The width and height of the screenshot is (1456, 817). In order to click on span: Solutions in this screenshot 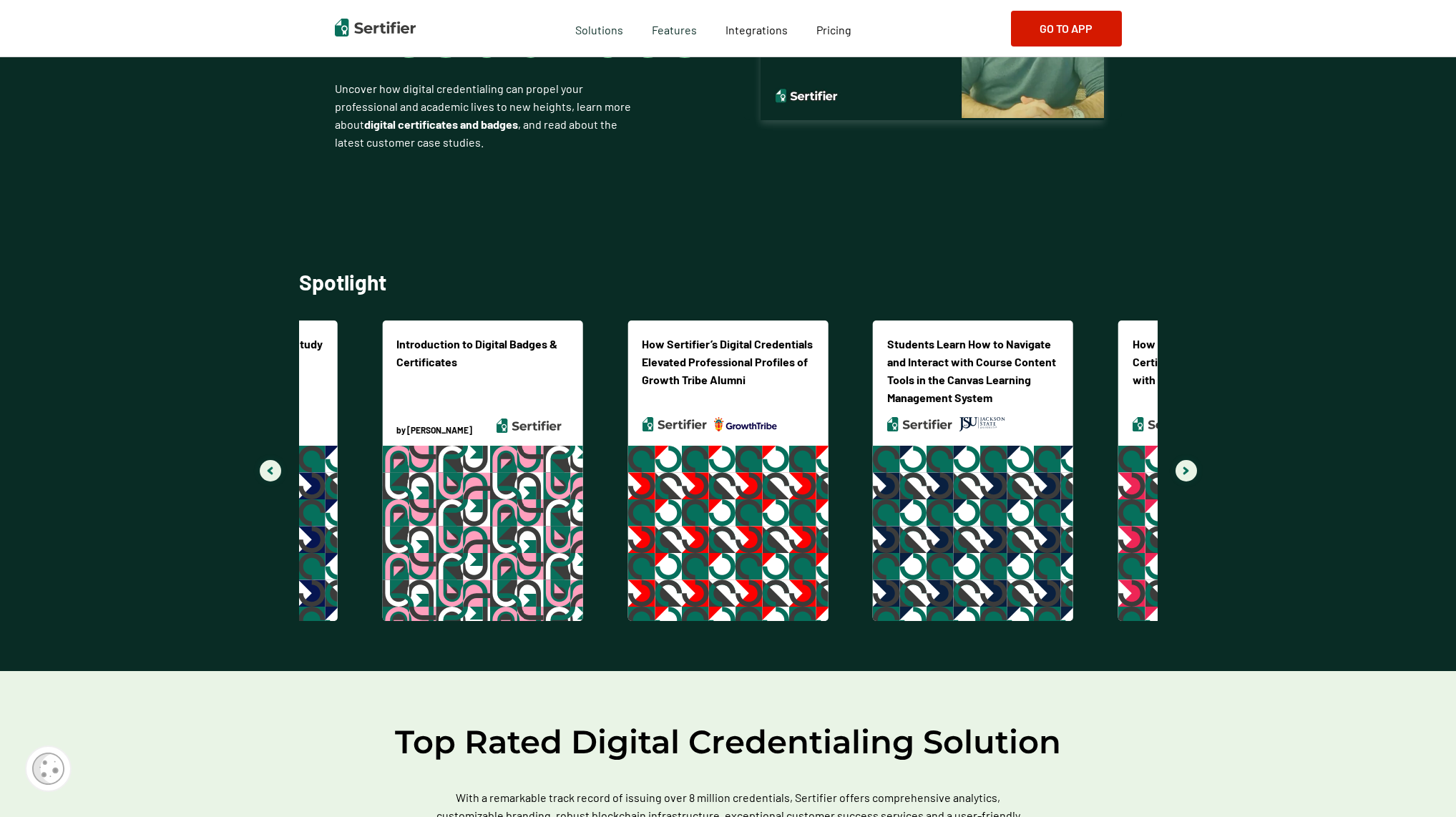, I will do `click(598, 27)`.